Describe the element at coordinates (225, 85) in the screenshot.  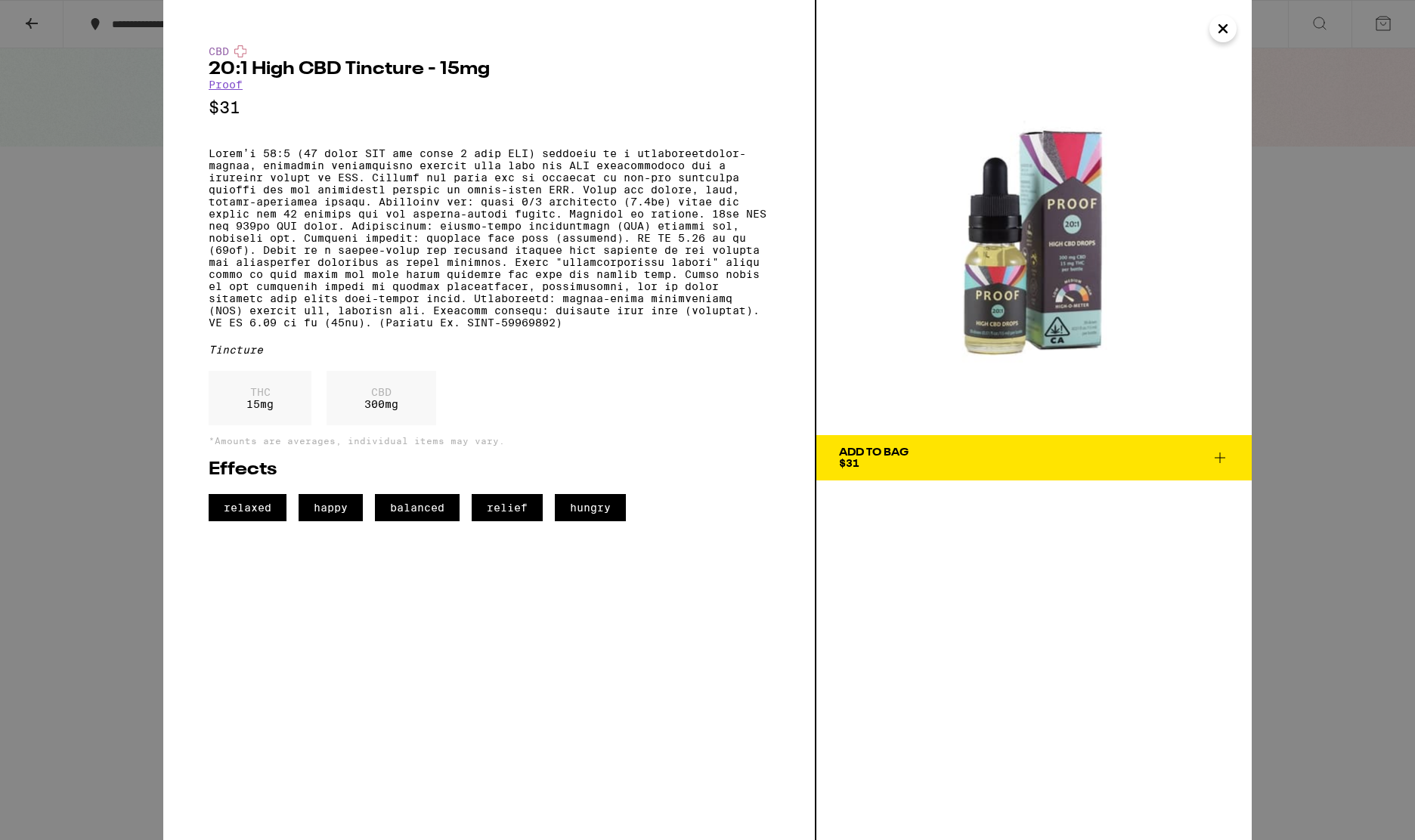
I see `a: Proof` at that location.